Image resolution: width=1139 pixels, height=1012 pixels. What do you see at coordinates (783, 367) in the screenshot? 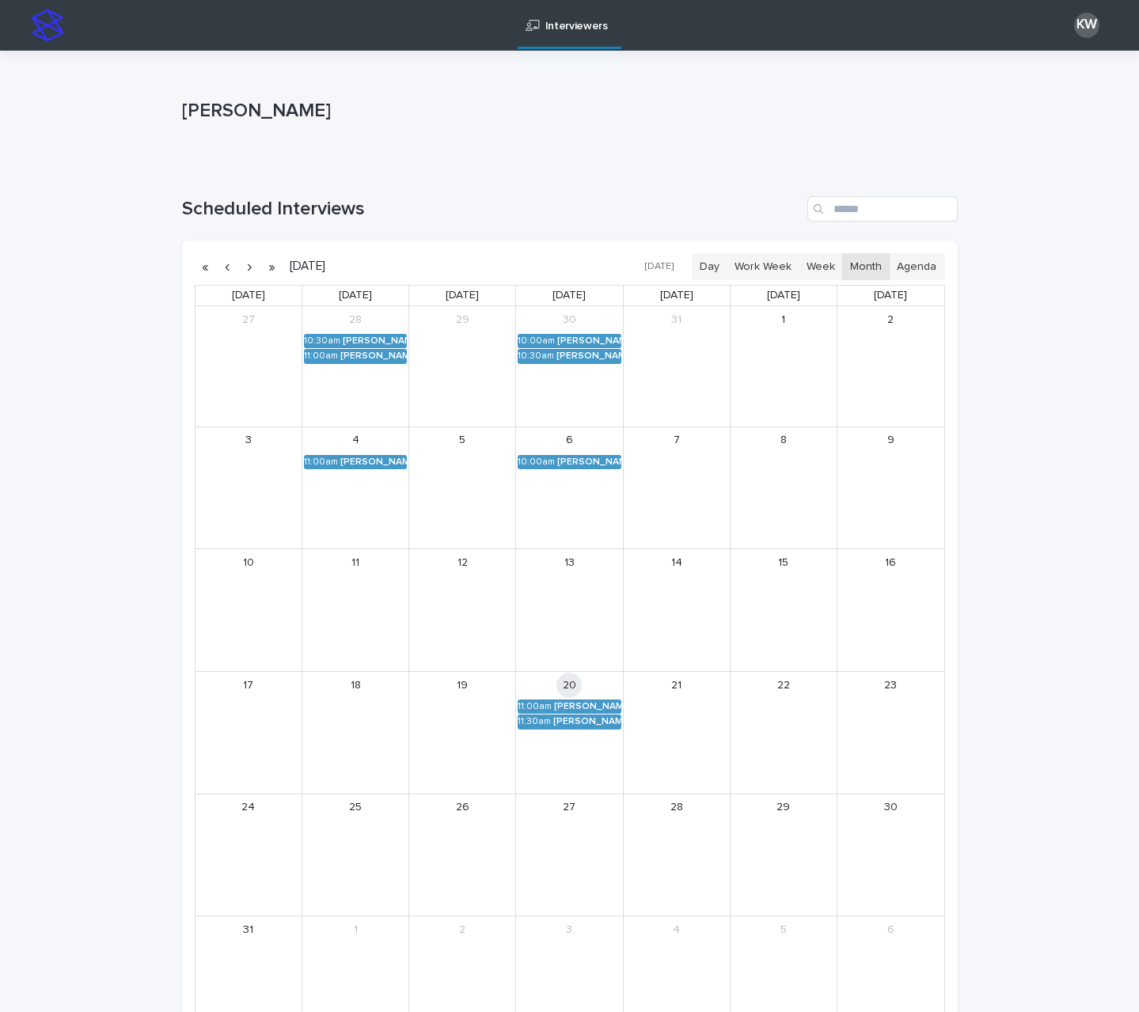
I see `td: August 1, 2025` at bounding box center [783, 367].